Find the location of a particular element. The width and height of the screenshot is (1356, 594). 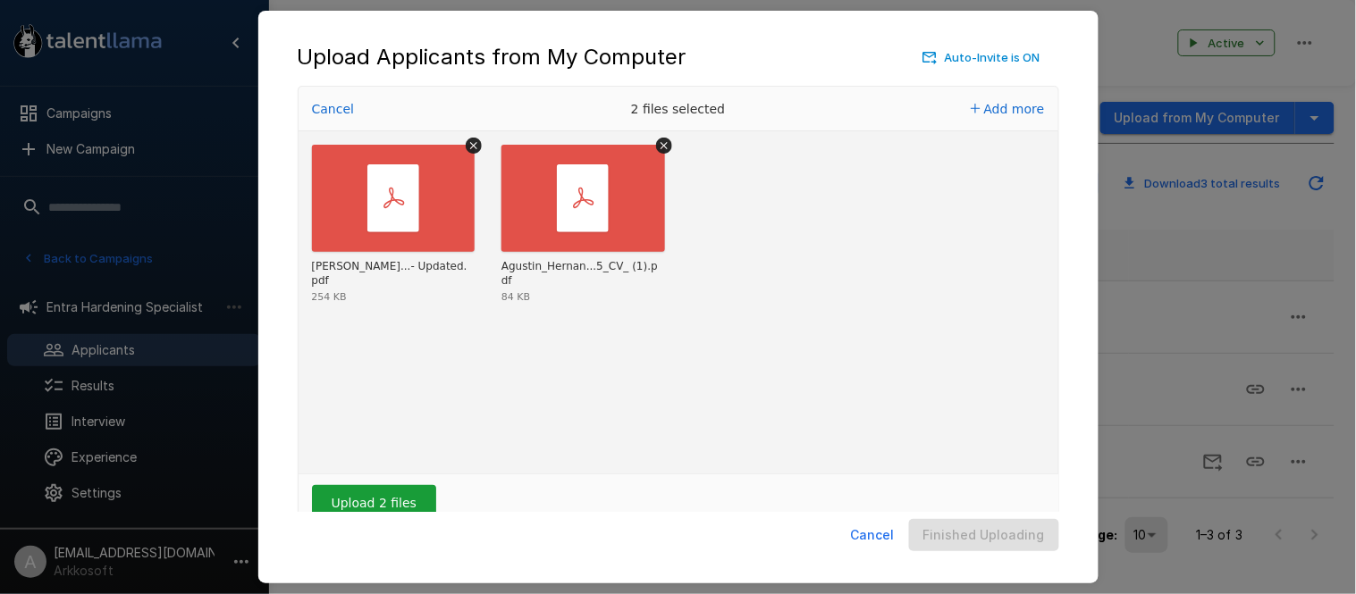

button: Auto-Invite is ON is located at coordinates (981, 57).